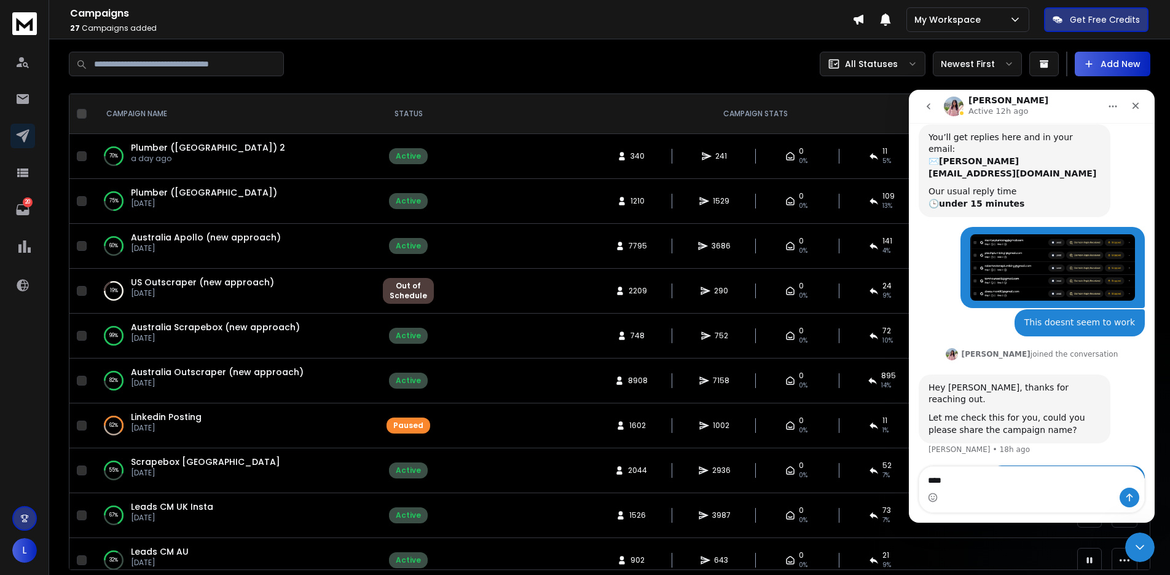 This screenshot has height=575, width=1170. I want to click on p: 32 %, so click(114, 560).